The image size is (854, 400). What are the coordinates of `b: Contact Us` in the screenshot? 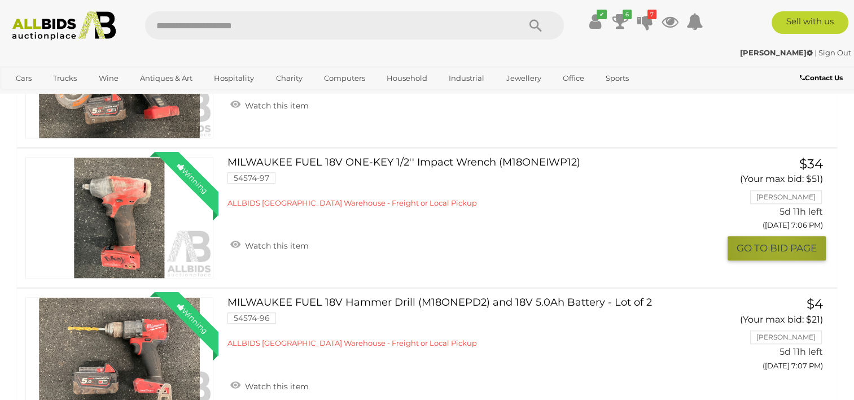 It's located at (822, 77).